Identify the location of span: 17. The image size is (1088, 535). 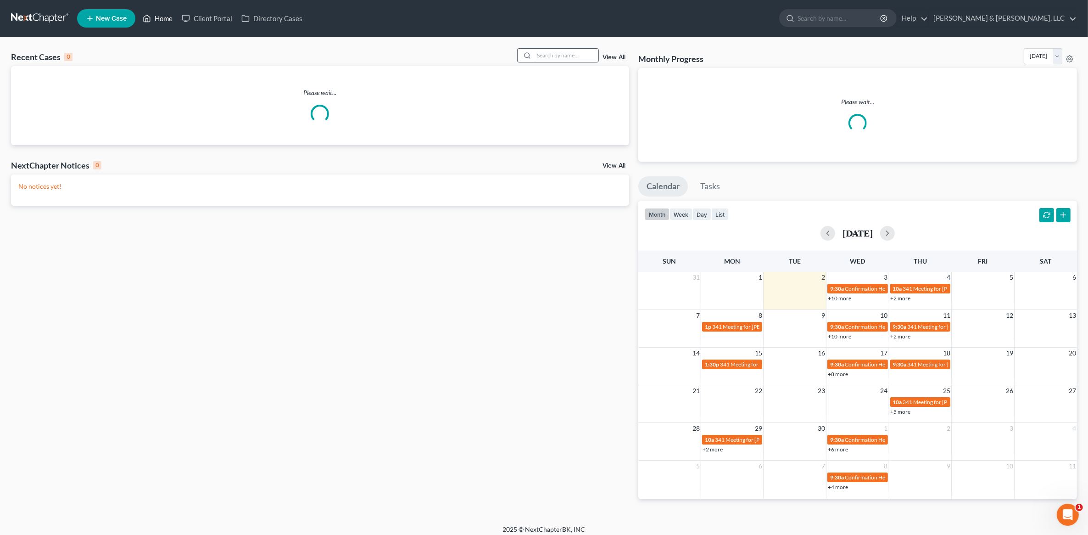
(884, 353).